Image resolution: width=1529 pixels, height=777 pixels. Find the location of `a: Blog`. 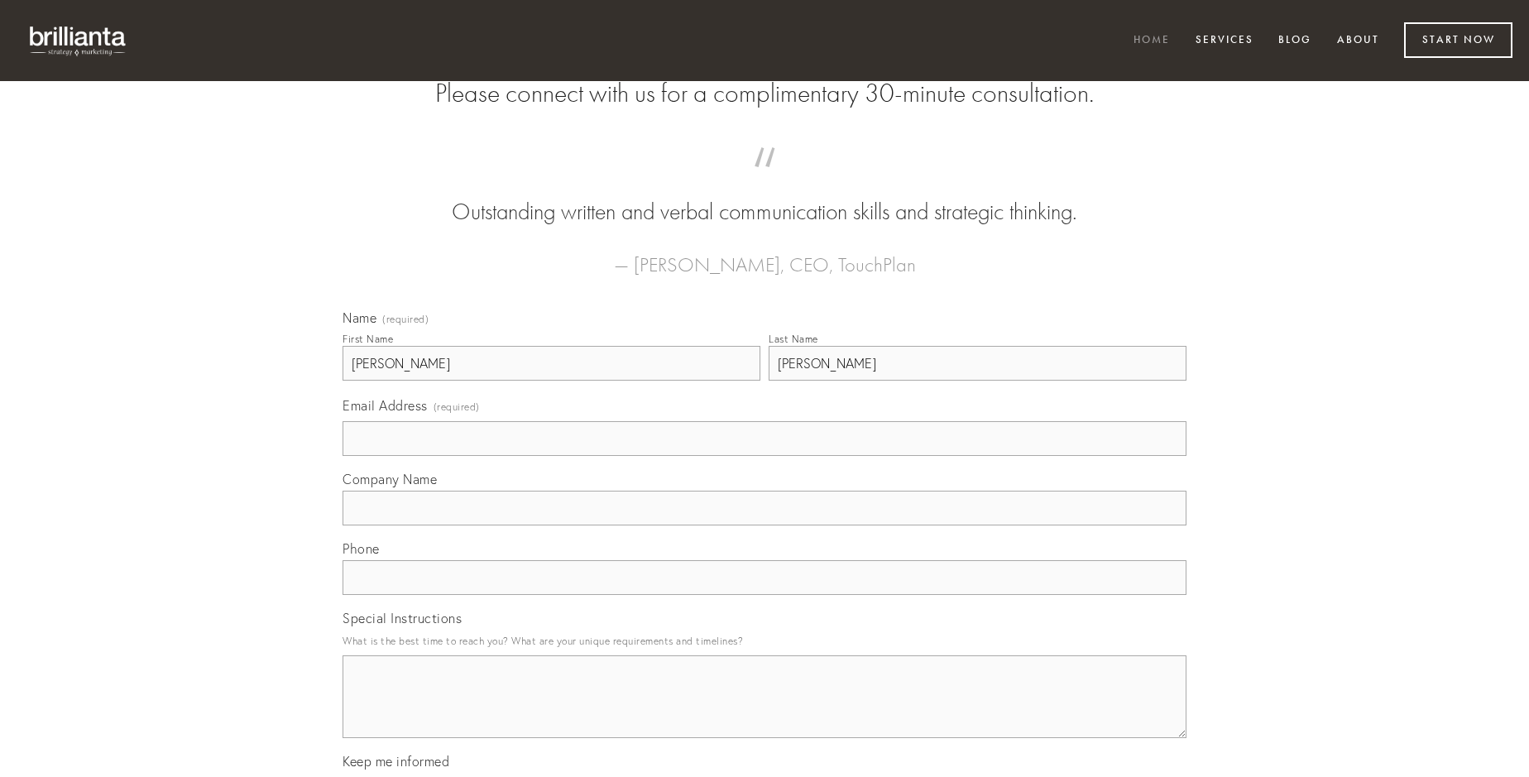

a: Blog is located at coordinates (1295, 41).